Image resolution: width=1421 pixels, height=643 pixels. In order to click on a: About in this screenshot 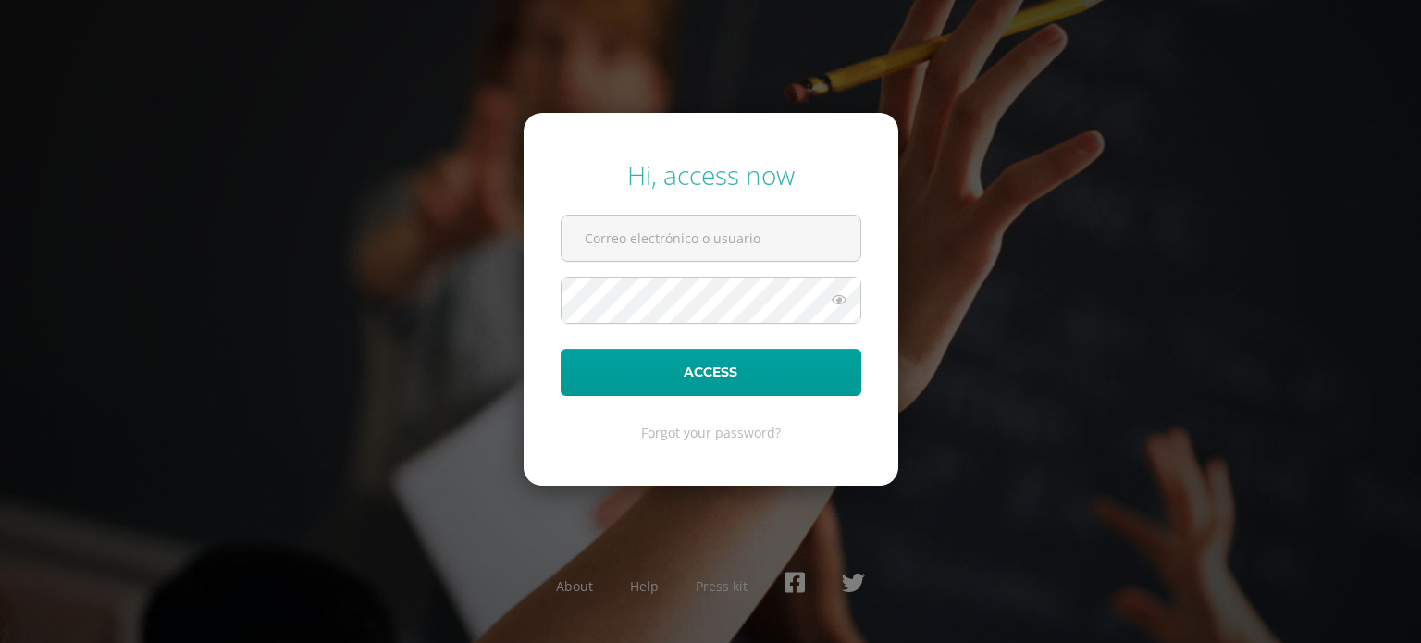, I will do `click(574, 586)`.